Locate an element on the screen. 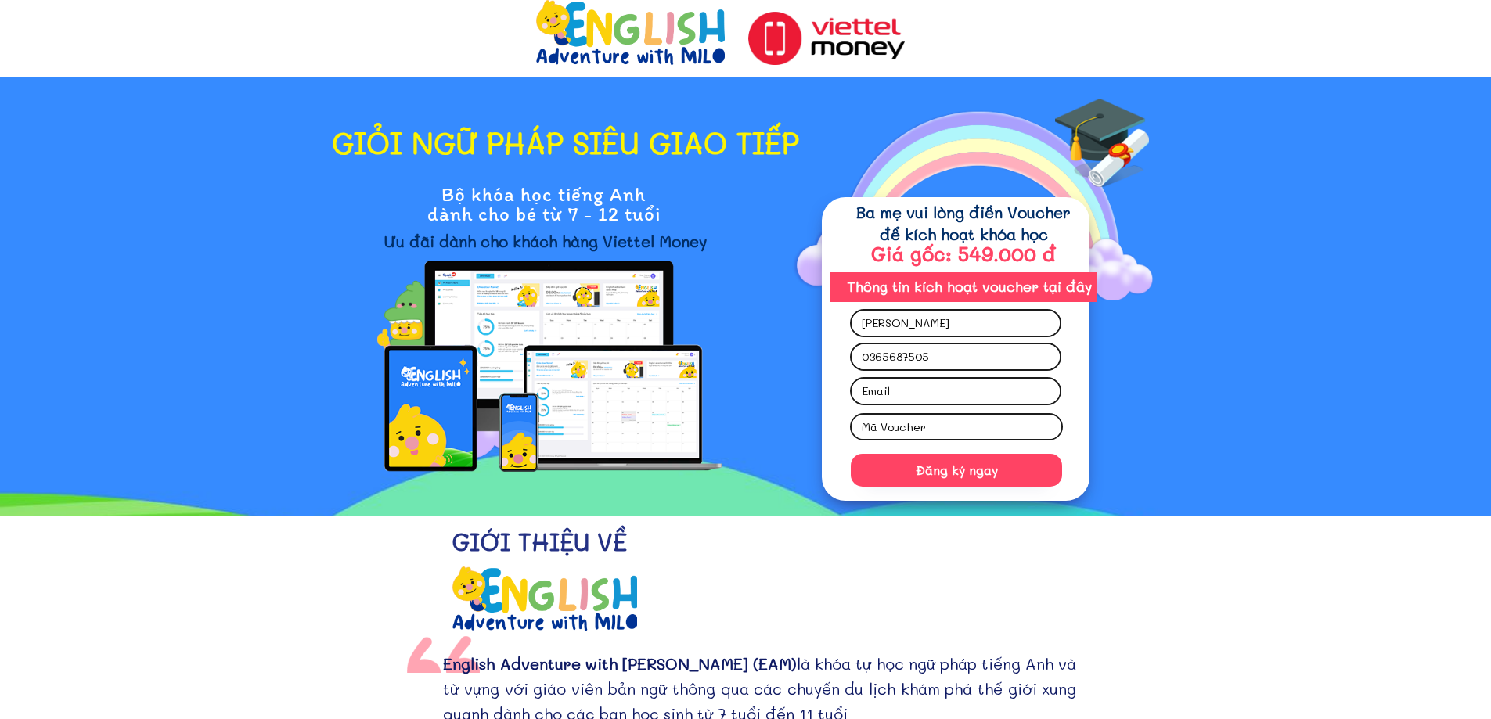 Image resolution: width=1491 pixels, height=719 pixels. h3: Giới thiệu về is located at coordinates (542, 542).